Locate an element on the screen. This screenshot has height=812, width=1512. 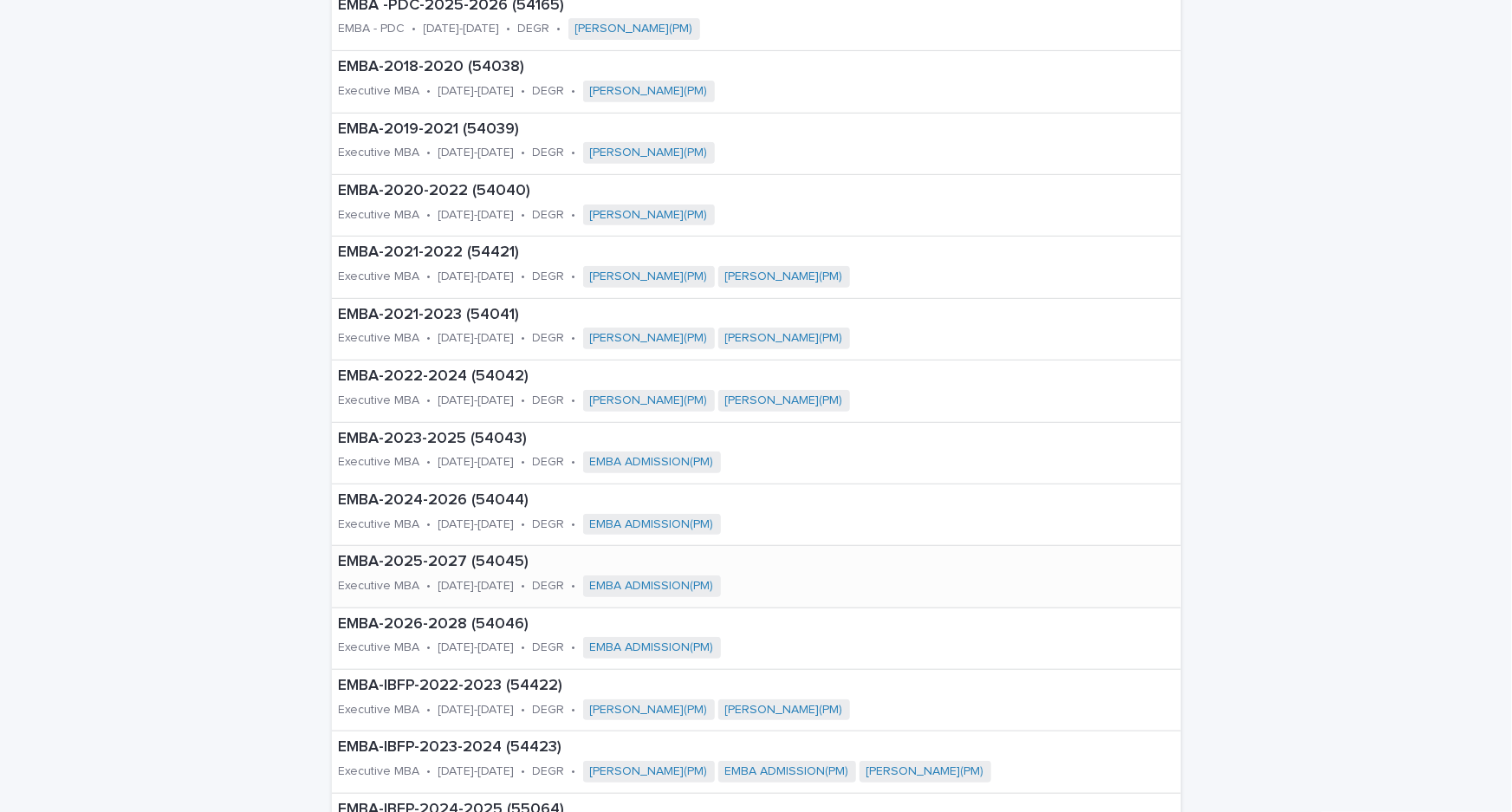
p: EMBA-2023-2025 (54043) is located at coordinates (625, 439).